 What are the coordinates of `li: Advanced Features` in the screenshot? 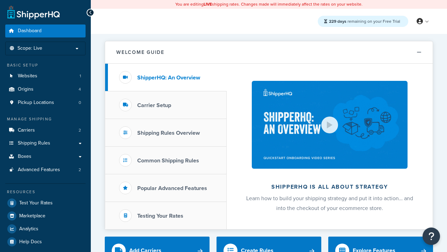 It's located at (45, 170).